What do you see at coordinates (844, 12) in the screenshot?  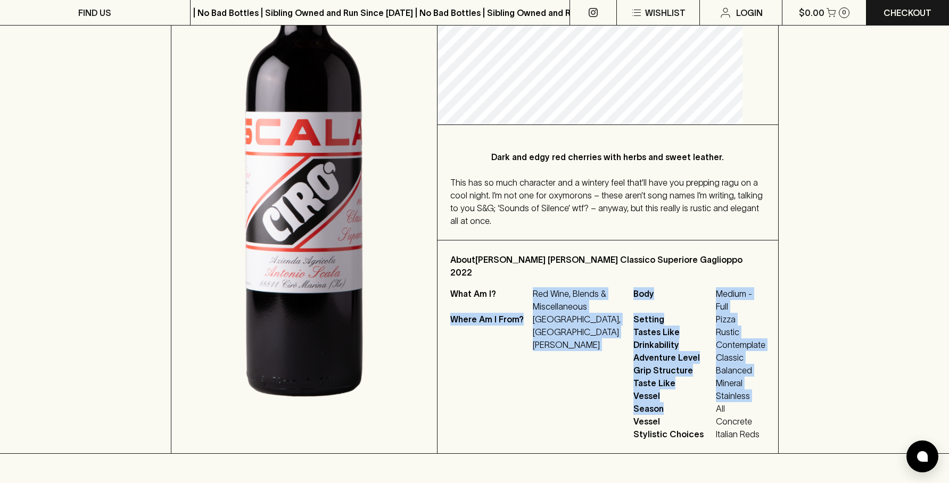 I see `p: 0` at bounding box center [844, 12].